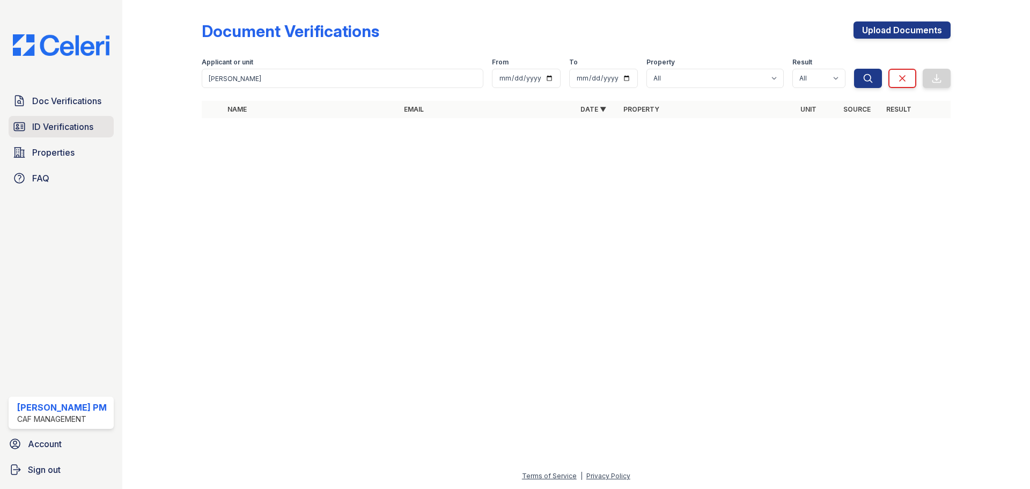 The image size is (1030, 489). Describe the element at coordinates (61, 469) in the screenshot. I see `a: Sign out` at that location.